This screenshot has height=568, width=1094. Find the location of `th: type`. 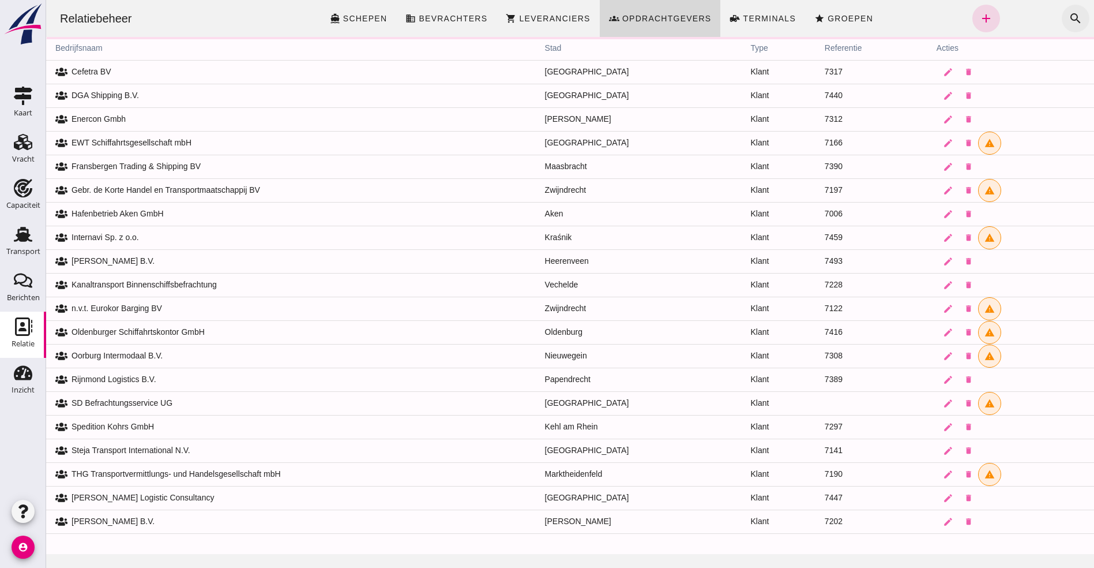

th: type is located at coordinates (732, 48).